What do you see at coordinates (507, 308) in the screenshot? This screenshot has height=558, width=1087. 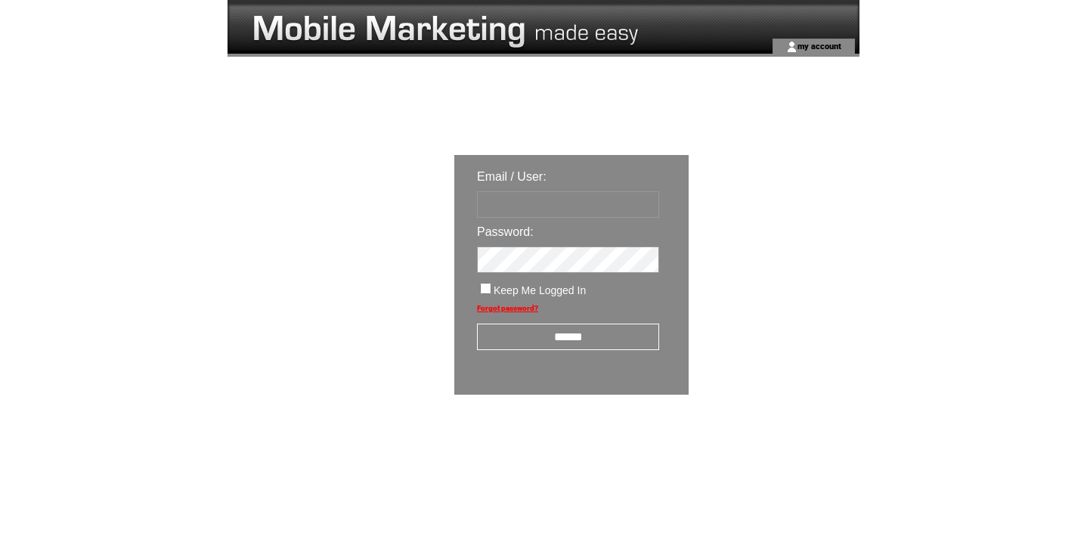 I see `a: Forgot password?` at bounding box center [507, 308].